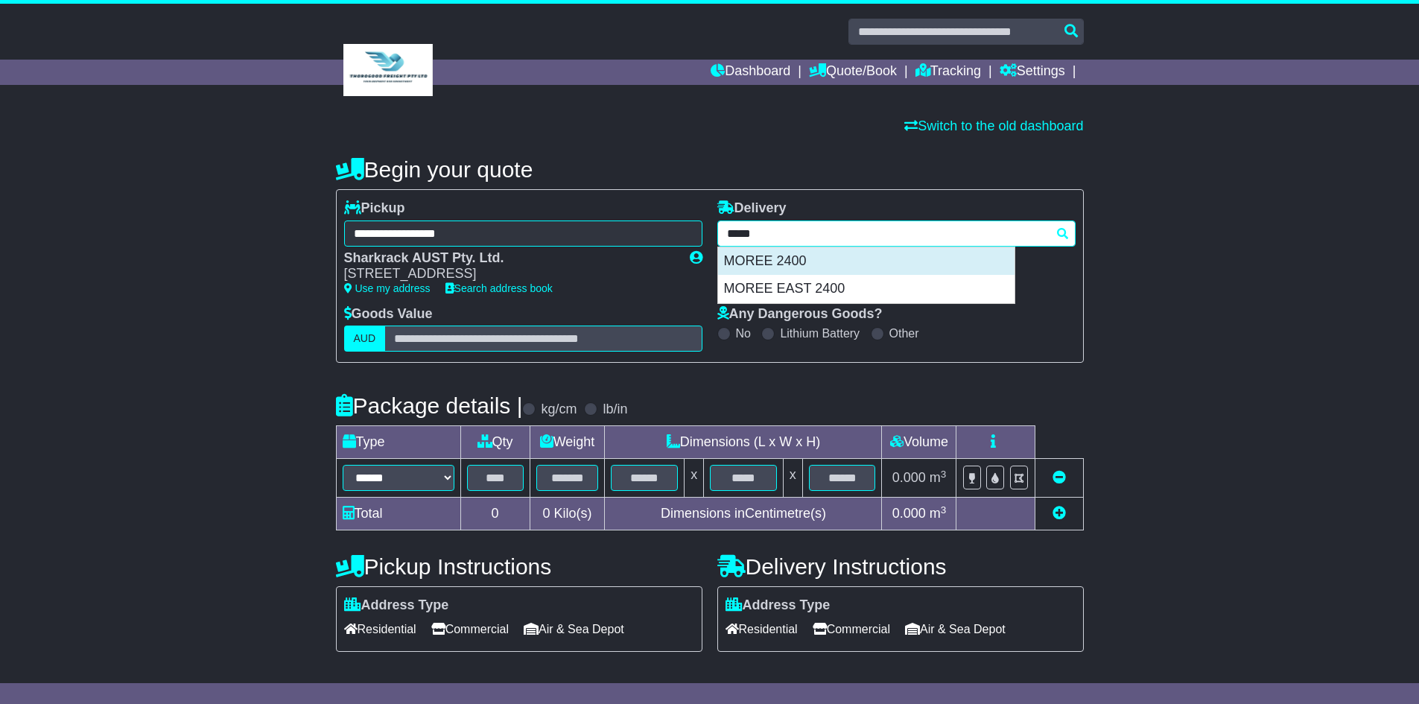 The height and width of the screenshot is (704, 1419). What do you see at coordinates (744, 514) in the screenshot?
I see `td: Dimensions in Centimetre(s)` at bounding box center [744, 514].